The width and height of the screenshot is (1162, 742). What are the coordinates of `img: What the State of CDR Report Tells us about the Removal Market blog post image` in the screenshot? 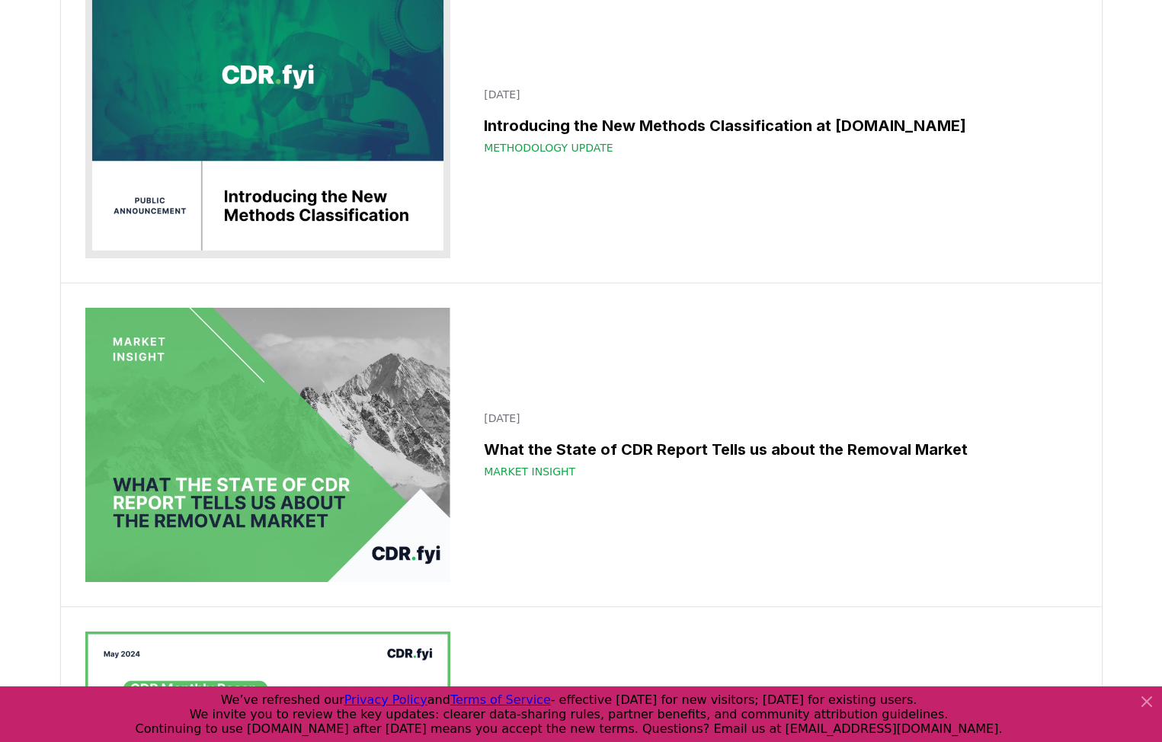 It's located at (268, 445).